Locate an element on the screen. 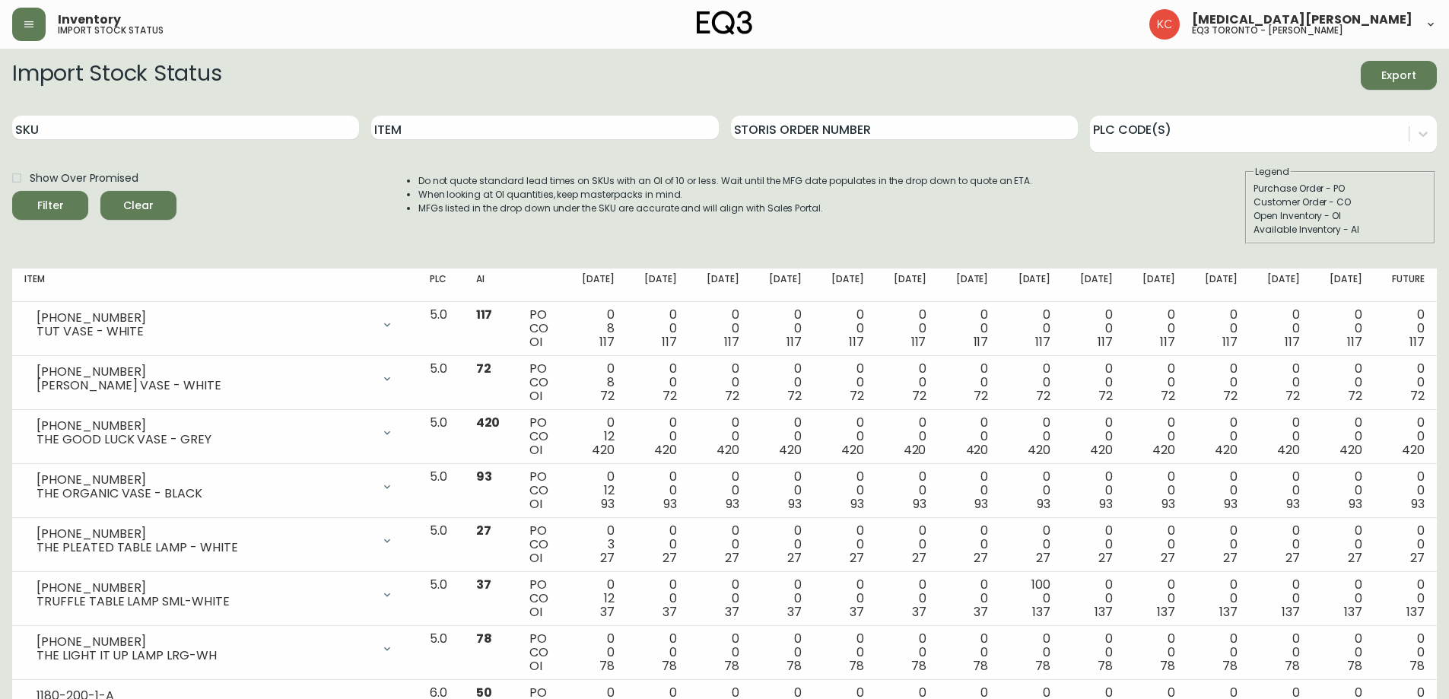 The width and height of the screenshot is (1449, 699). li: Do not quote standard lead times on SKUs with an OI of 10 or less. Wait until the MFG date popula... is located at coordinates (726, 181).